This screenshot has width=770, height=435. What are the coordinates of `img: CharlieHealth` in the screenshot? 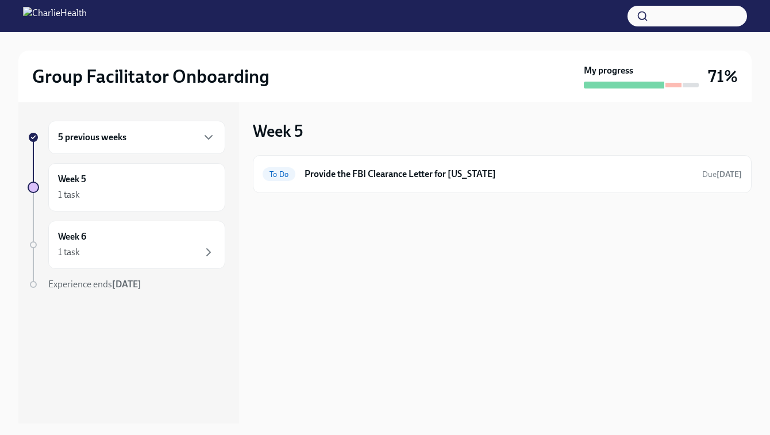 It's located at (55, 16).